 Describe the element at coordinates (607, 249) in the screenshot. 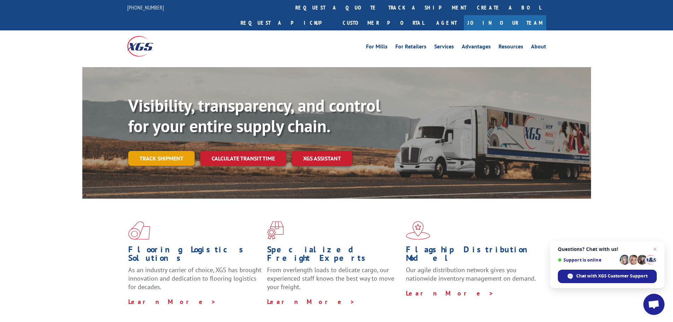

I see `span: Questions? Chat with us!` at that location.